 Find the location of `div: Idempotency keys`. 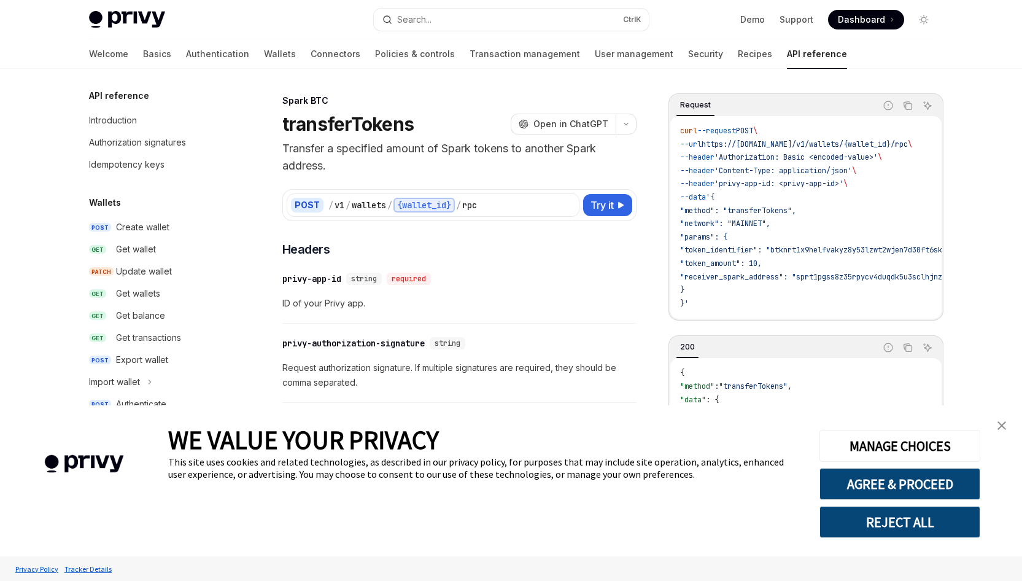

div: Idempotency keys is located at coordinates (126, 165).